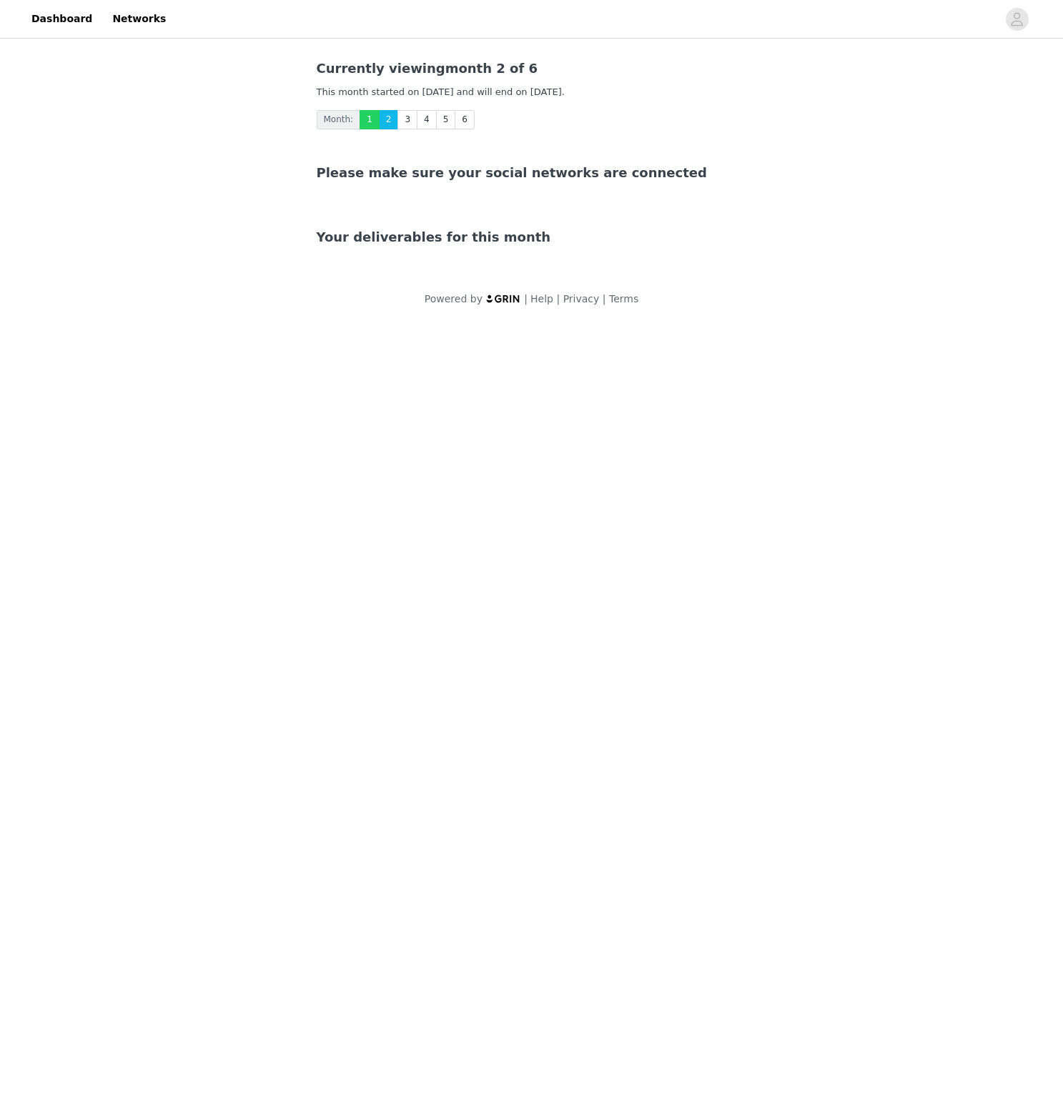 The width and height of the screenshot is (1063, 1105). Describe the element at coordinates (381, 68) in the screenshot. I see `span: Currently viewing` at that location.